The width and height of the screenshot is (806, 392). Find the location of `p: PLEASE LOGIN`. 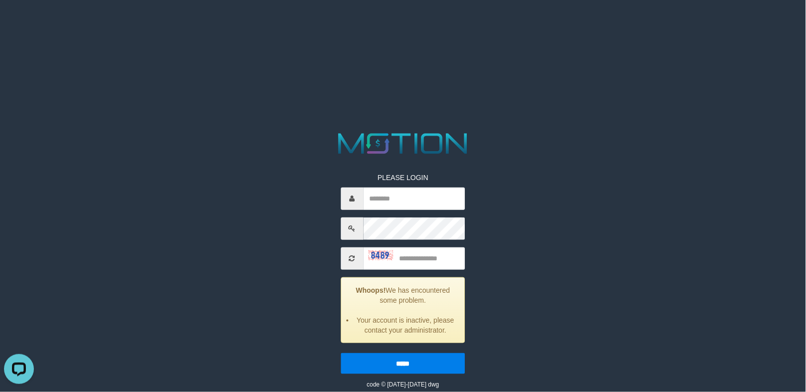

p: PLEASE LOGIN is located at coordinates (403, 177).